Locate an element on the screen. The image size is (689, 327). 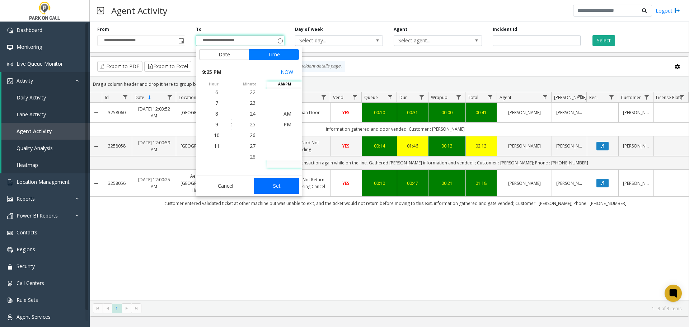
a: Dur Filter Menu is located at coordinates (422, 97).